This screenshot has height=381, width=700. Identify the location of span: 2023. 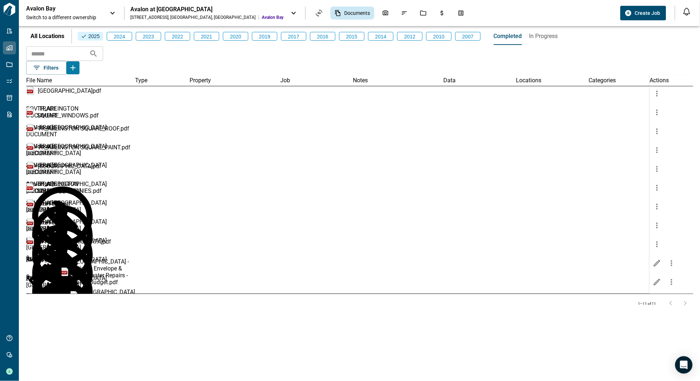
(148, 37).